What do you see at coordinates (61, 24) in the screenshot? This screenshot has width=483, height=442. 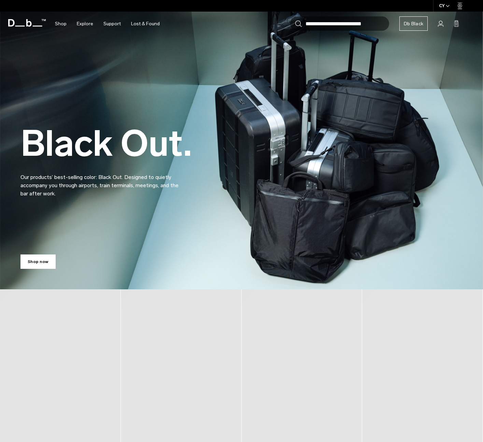 I see `a: Shop` at bounding box center [61, 24].